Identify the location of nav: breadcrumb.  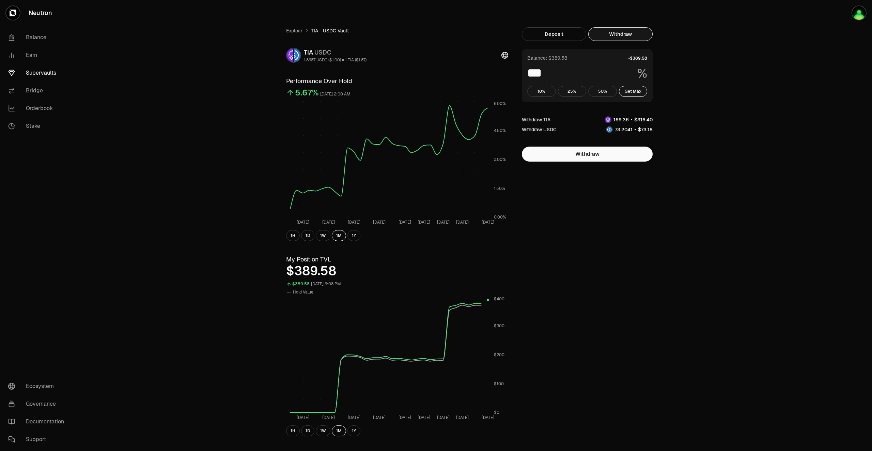
(397, 31).